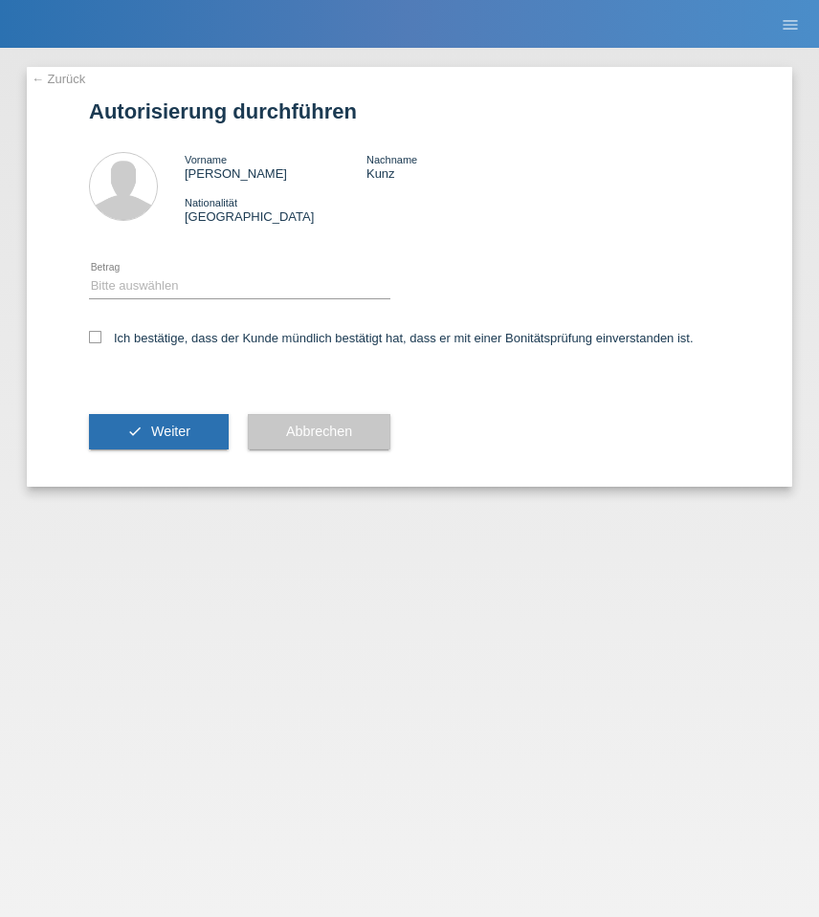 The height and width of the screenshot is (917, 819). What do you see at coordinates (170, 431) in the screenshot?
I see `span: Weiter` at bounding box center [170, 431].